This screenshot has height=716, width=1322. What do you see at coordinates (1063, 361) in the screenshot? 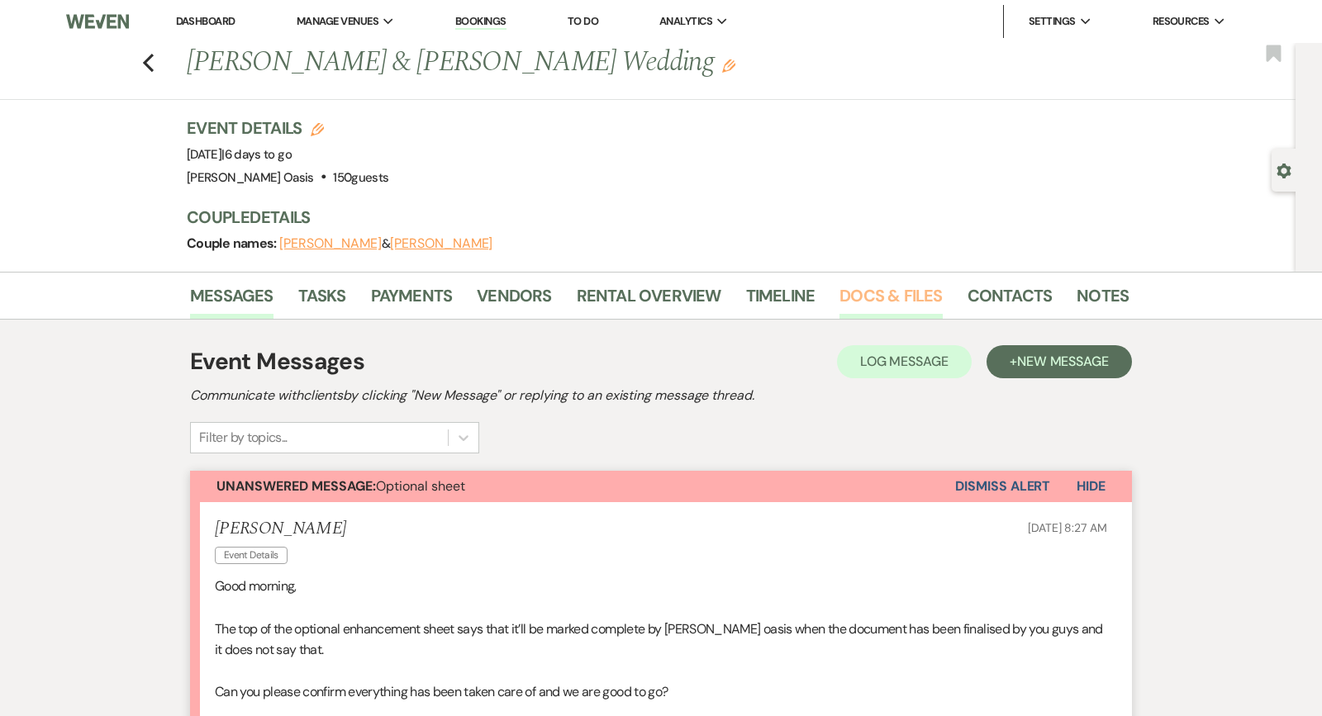
I see `span: New Message` at bounding box center [1063, 361].